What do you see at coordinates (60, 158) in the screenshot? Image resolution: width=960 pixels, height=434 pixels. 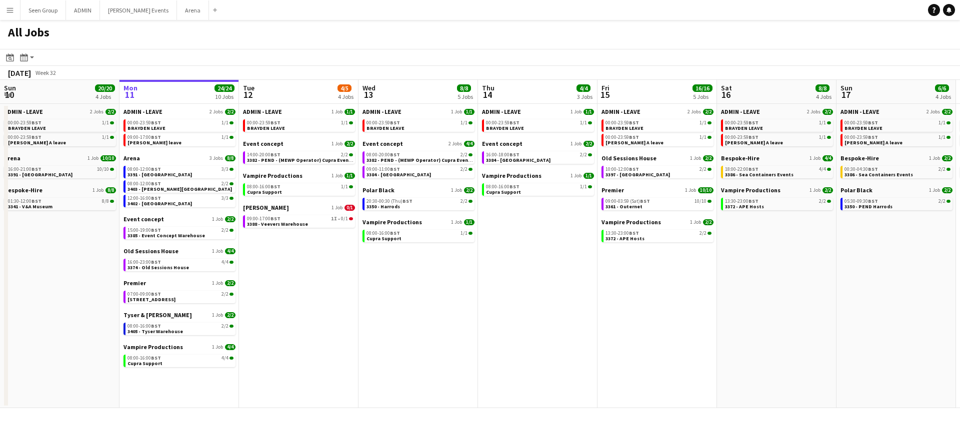 I see `a: Arena1 Job10/10` at bounding box center [60, 158].